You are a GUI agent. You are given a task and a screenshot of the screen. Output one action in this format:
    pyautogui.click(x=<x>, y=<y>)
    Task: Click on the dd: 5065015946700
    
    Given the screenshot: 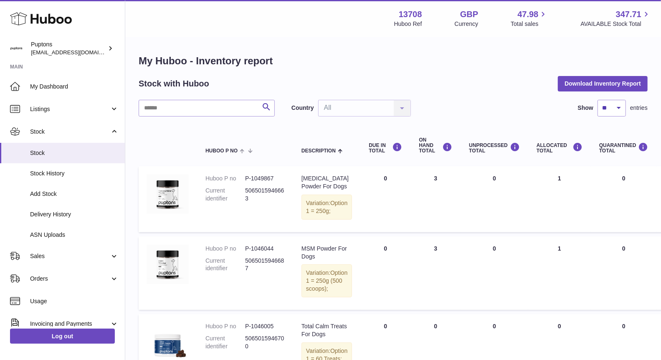 What is the action you would take?
    pyautogui.click(x=265, y=342)
    